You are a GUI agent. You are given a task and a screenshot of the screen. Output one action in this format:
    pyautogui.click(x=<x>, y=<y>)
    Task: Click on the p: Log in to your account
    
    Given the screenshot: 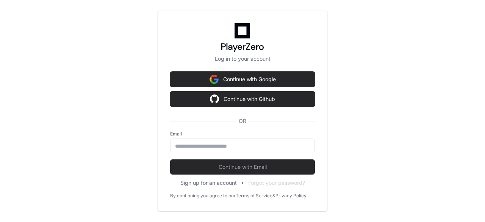 What is the action you would take?
    pyautogui.click(x=243, y=59)
    